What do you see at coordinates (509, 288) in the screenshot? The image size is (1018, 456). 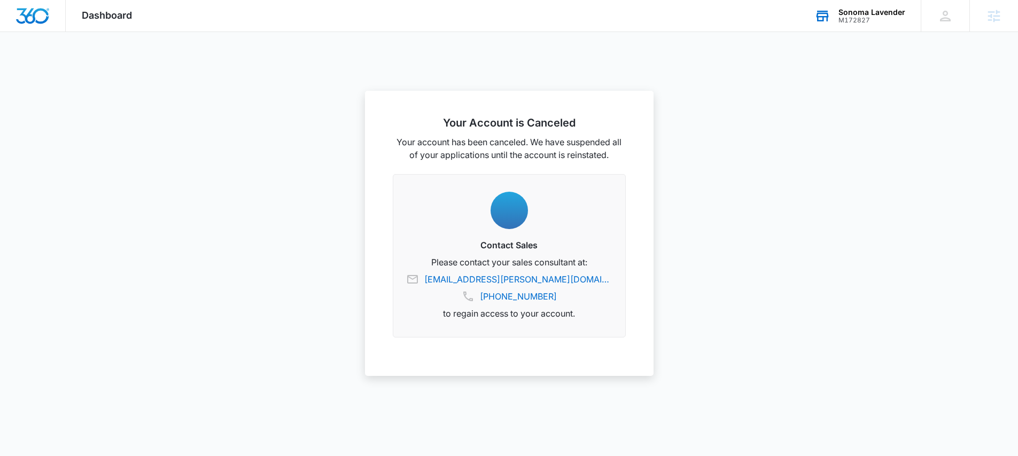 I see `p: Please contact your sales consultant at: to regain access to your account.` at bounding box center [509, 288].